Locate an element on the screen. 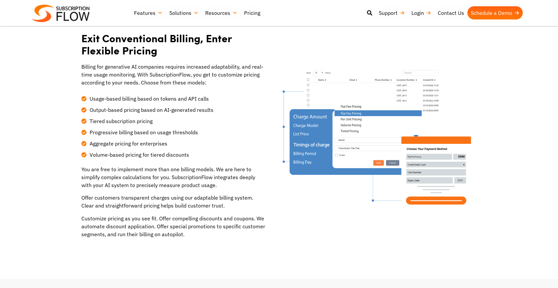 The width and height of the screenshot is (558, 288). span: Volume-based pricing for tiered discounts is located at coordinates (138, 155).